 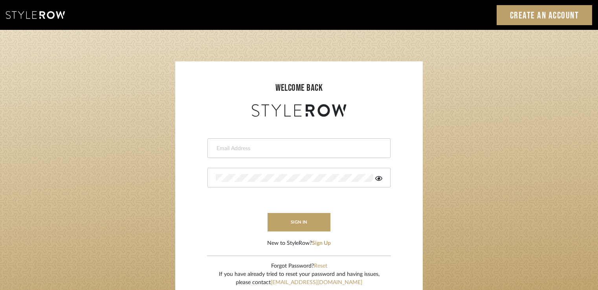 What do you see at coordinates (545, 15) in the screenshot?
I see `a: Create an Account` at bounding box center [545, 15].